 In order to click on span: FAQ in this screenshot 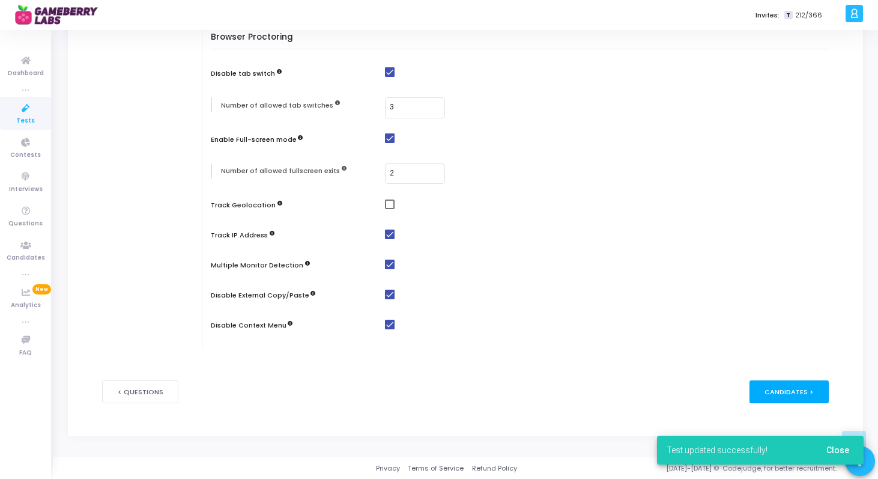, I will do `click(25, 353)`.